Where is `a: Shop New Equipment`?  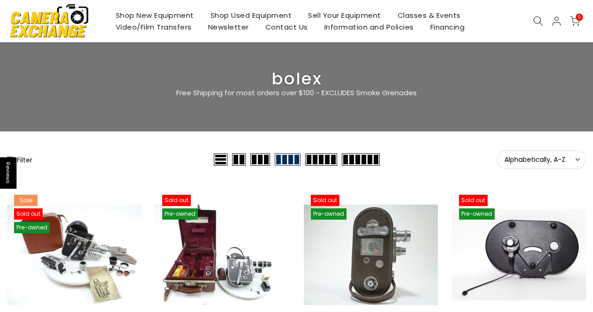 a: Shop New Equipment is located at coordinates (155, 15).